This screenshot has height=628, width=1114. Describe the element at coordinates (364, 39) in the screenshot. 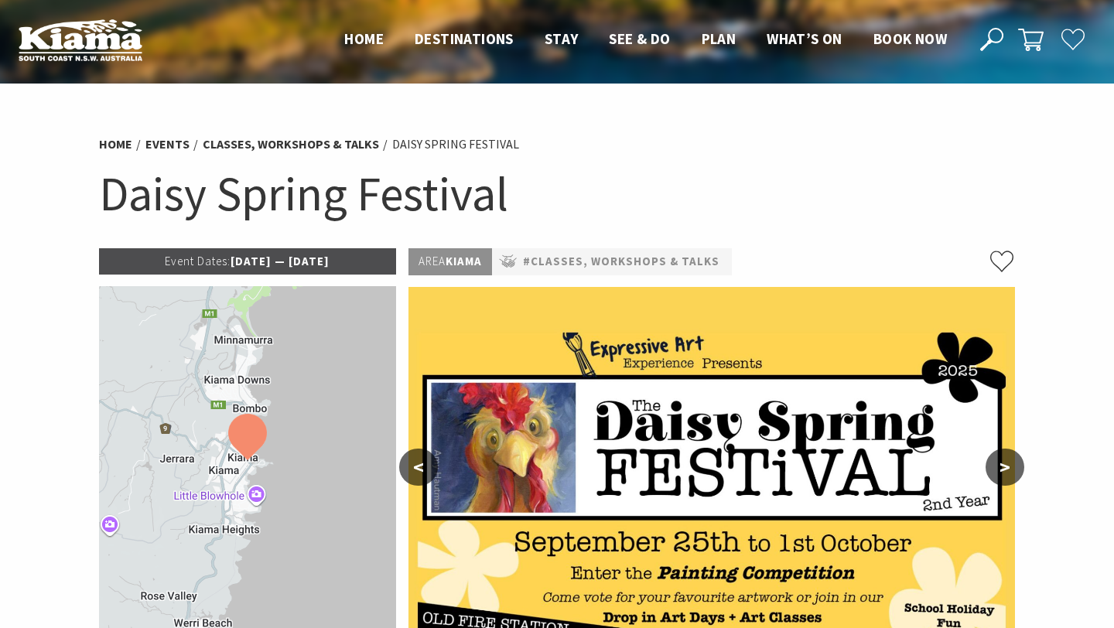

I see `span: Home` at that location.